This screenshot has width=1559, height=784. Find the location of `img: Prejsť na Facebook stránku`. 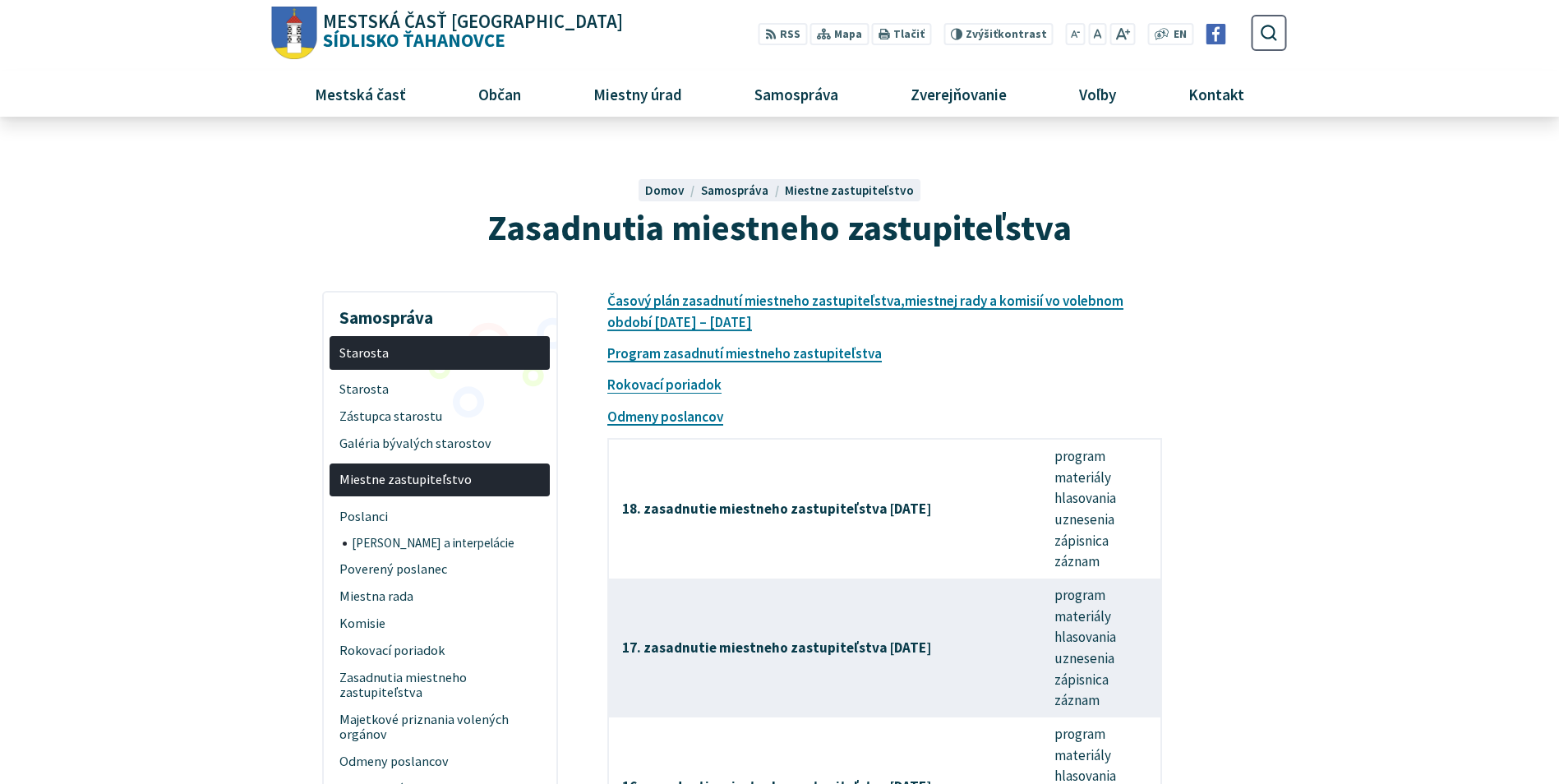

img: Prejsť na Facebook stránku is located at coordinates (1216, 34).